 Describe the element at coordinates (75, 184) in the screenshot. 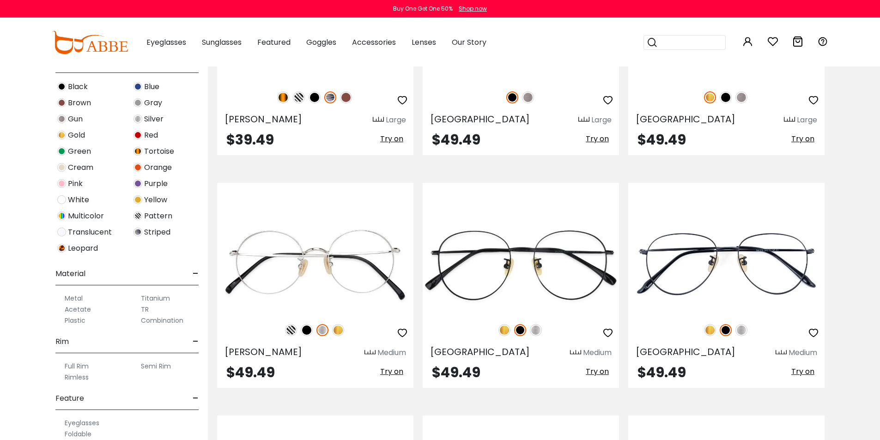

I see `span: Pink` at that location.